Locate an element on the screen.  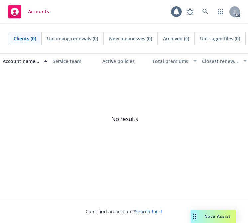
span: Untriaged files (0) is located at coordinates (220, 38).